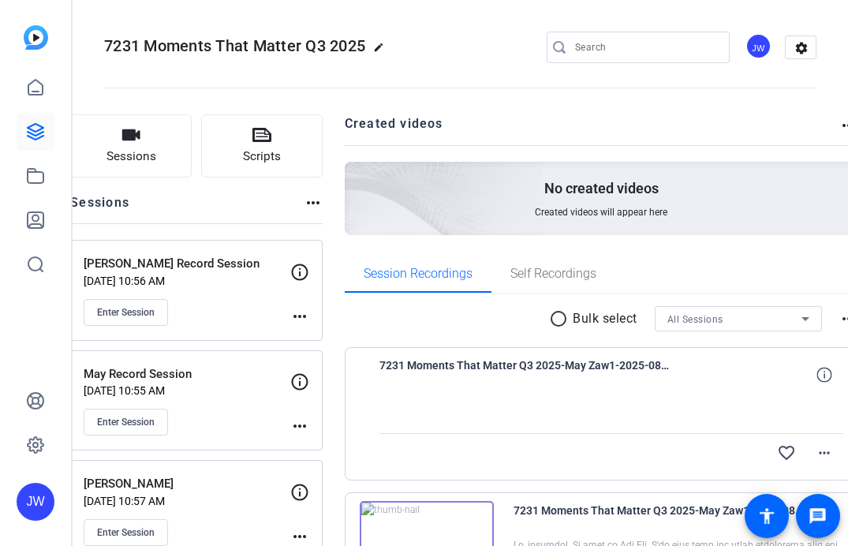 This screenshot has height=546, width=848. Describe the element at coordinates (801, 48) in the screenshot. I see `mat-icon: settings` at that location.